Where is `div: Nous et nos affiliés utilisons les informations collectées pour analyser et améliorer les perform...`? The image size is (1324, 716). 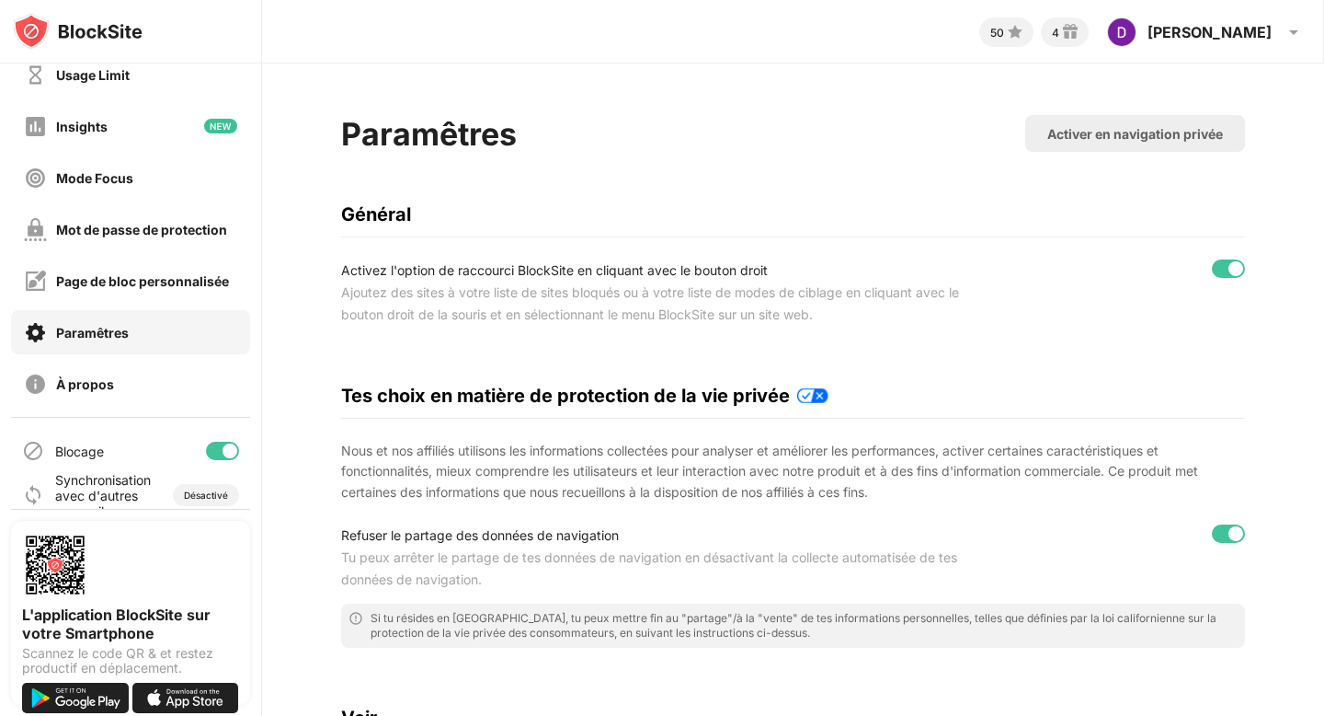
div: Nous et nos affiliés utilisons les informations collectées pour analyser et améliorer les perform... is located at coordinates (793, 471).